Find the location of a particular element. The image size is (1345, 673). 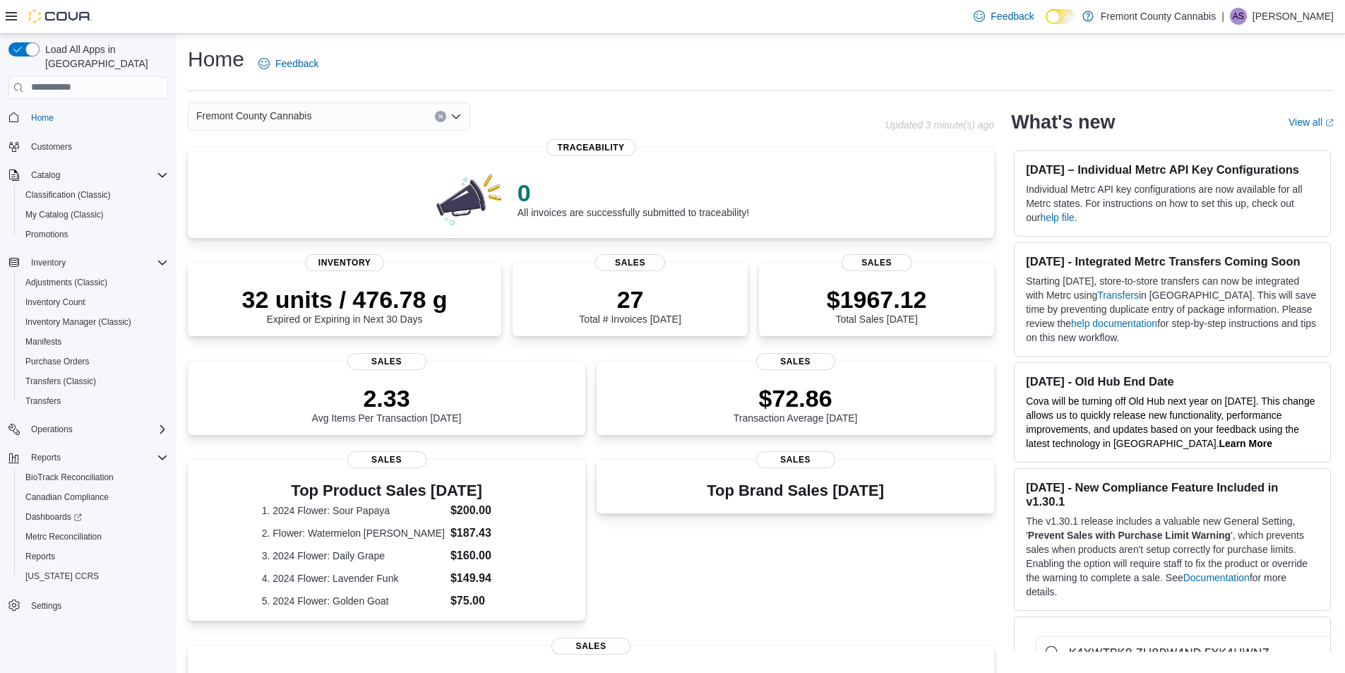

dd: $75.00 is located at coordinates (481, 601).